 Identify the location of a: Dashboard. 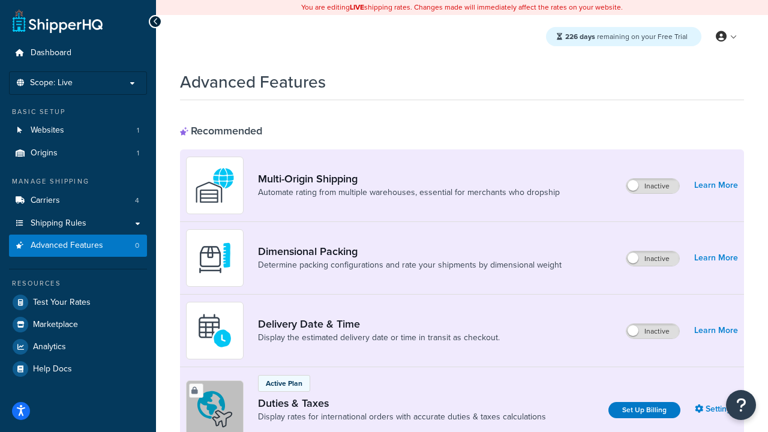
(78, 53).